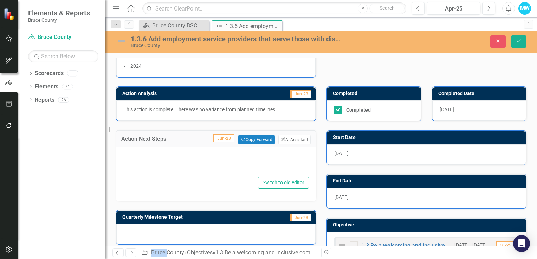  What do you see at coordinates (525, 8) in the screenshot?
I see `div: MW` at bounding box center [525, 8].